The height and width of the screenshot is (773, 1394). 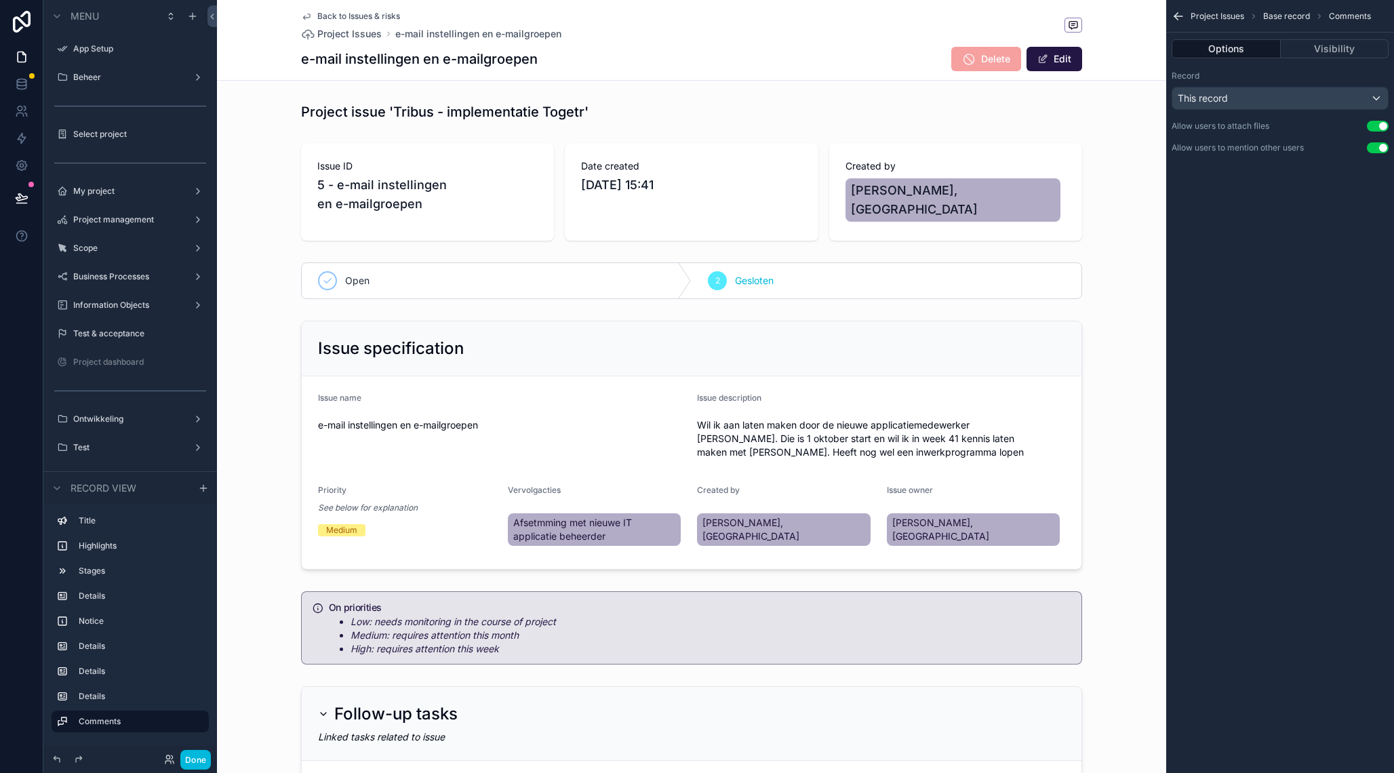 What do you see at coordinates (137, 134) in the screenshot?
I see `label: Select project` at bounding box center [137, 134].